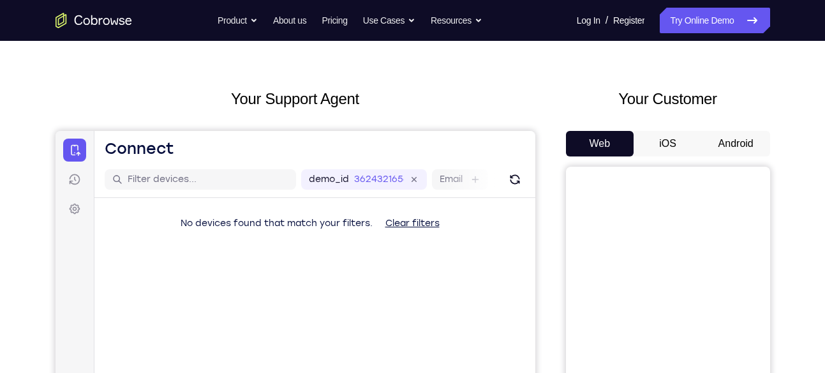  I want to click on button: Clear filters, so click(357, 93).